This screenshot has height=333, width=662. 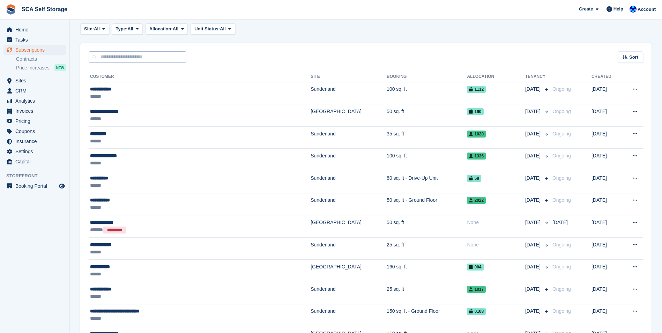 What do you see at coordinates (634, 57) in the screenshot?
I see `span: Sort` at bounding box center [634, 57].